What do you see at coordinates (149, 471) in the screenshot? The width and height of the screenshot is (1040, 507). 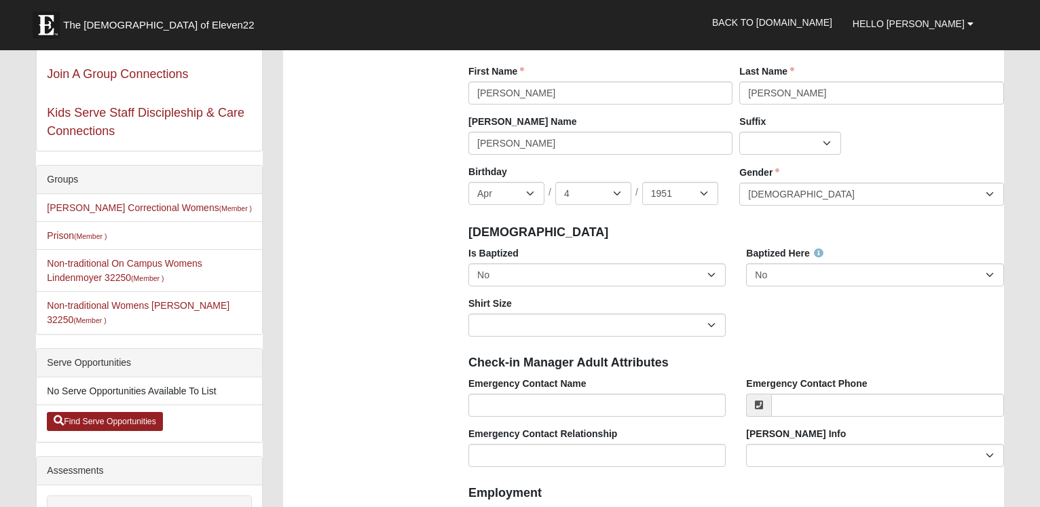 I see `div: Assessments` at bounding box center [149, 471].